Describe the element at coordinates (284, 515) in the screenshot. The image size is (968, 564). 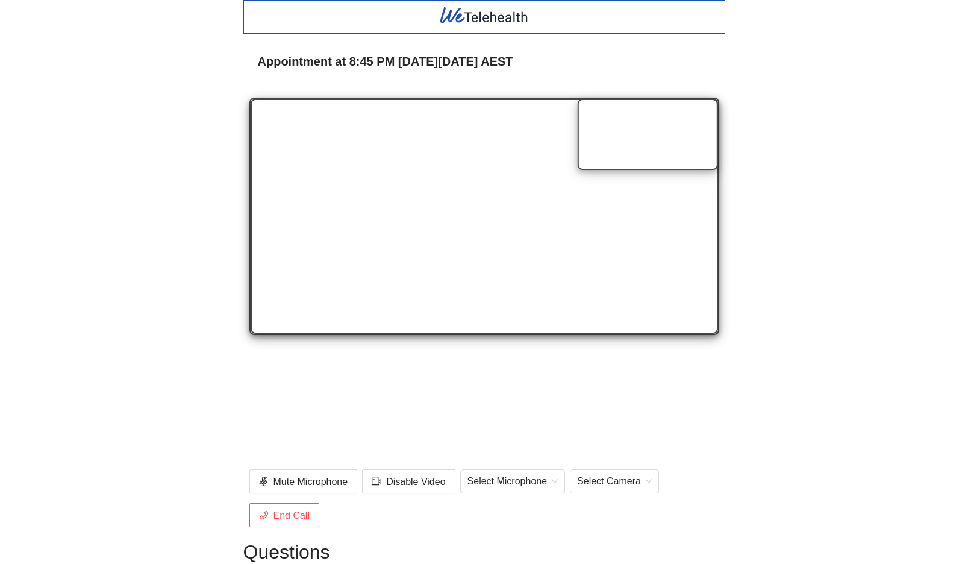
I see `button: phoneEnd Call` at that location.